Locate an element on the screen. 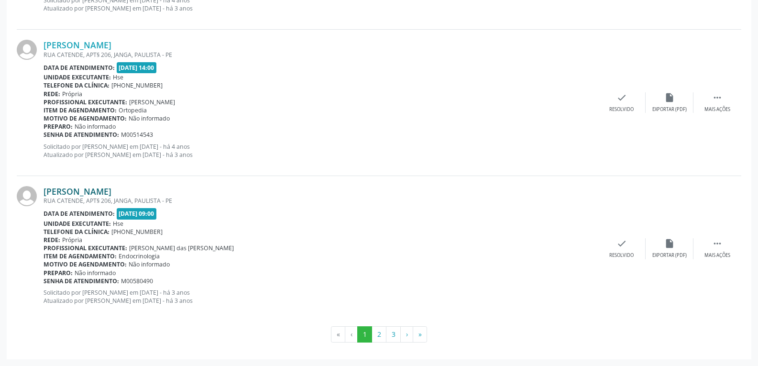 This screenshot has width=758, height=366. button: Go to page 2 is located at coordinates (379, 334).